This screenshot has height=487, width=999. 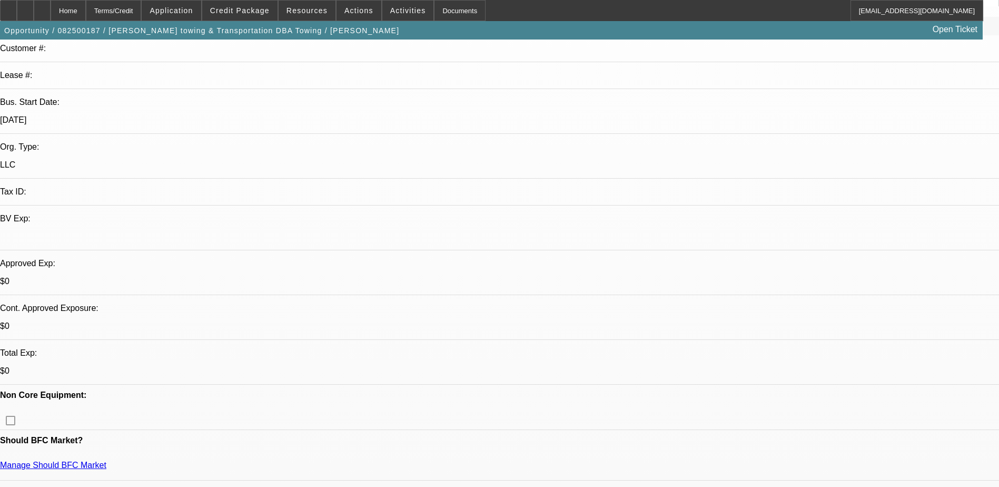 I want to click on span: Application, so click(x=171, y=11).